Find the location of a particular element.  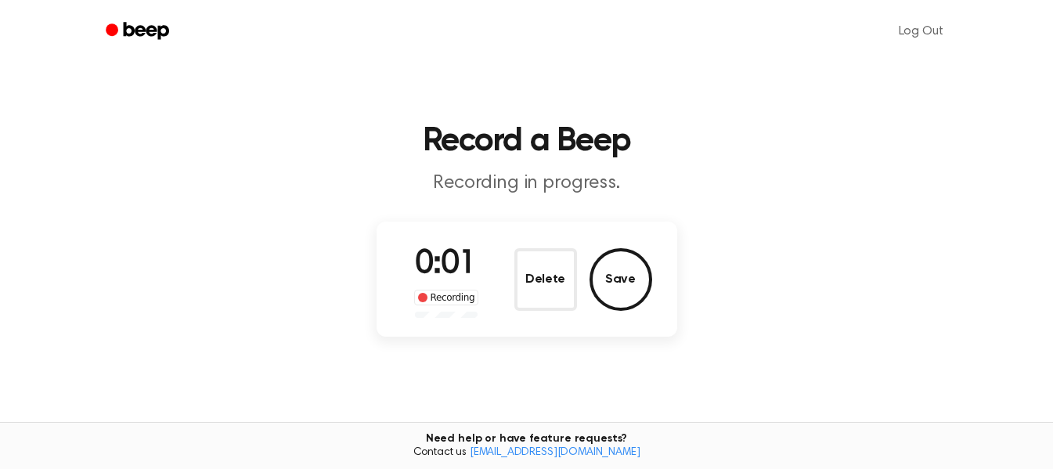

span: Contact us is located at coordinates (526, 453).